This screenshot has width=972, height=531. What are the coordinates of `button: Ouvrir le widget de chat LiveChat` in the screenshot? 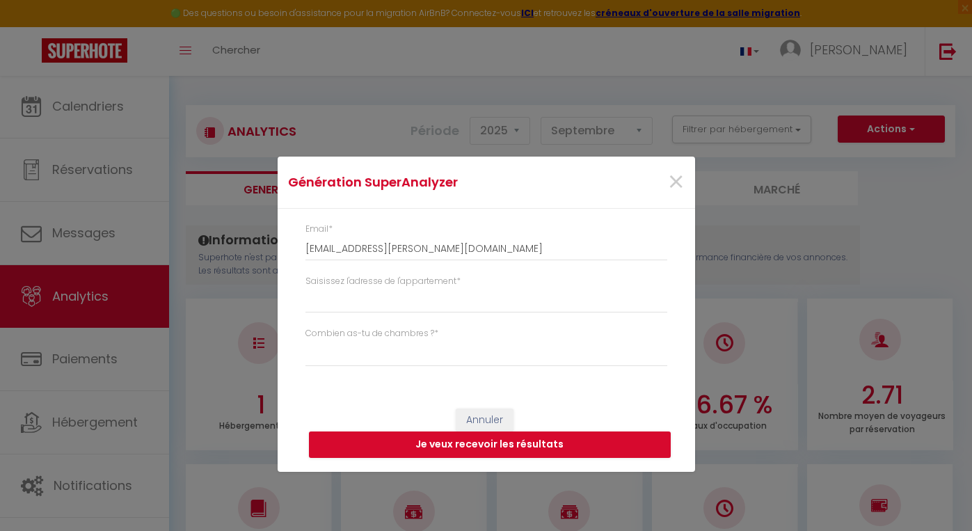 It's located at (32, 26).